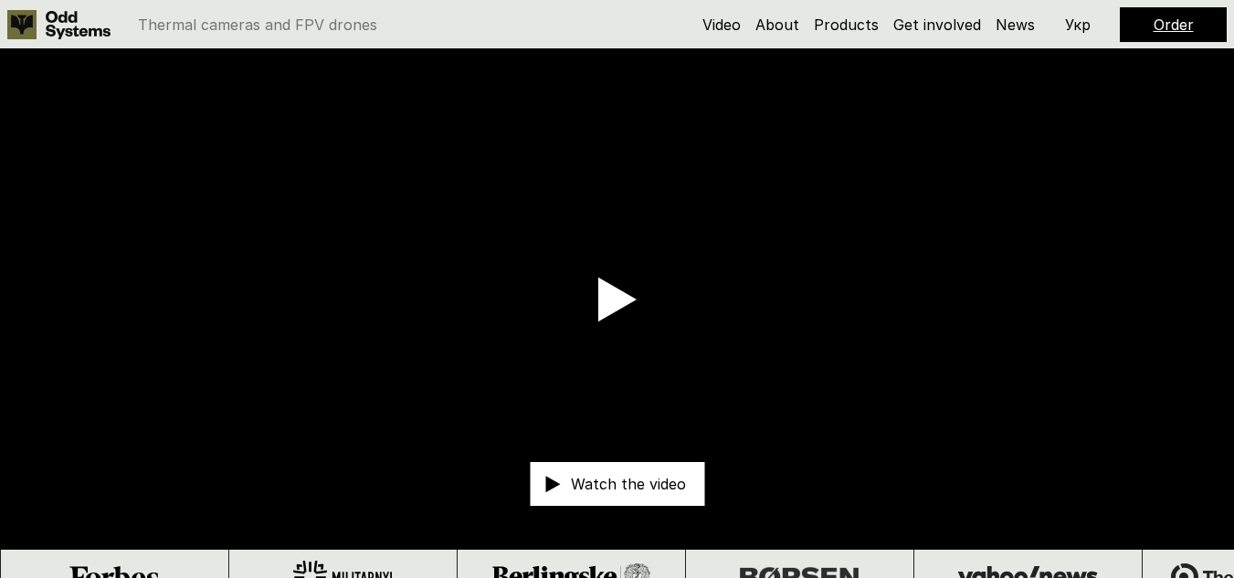  I want to click on p: Укр, so click(1077, 25).